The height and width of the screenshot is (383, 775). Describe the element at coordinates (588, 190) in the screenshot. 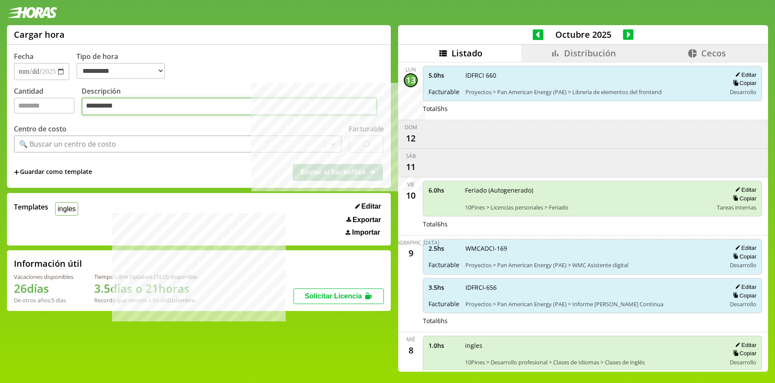

I see `span: Feriado (Autogenerado)` at that location.